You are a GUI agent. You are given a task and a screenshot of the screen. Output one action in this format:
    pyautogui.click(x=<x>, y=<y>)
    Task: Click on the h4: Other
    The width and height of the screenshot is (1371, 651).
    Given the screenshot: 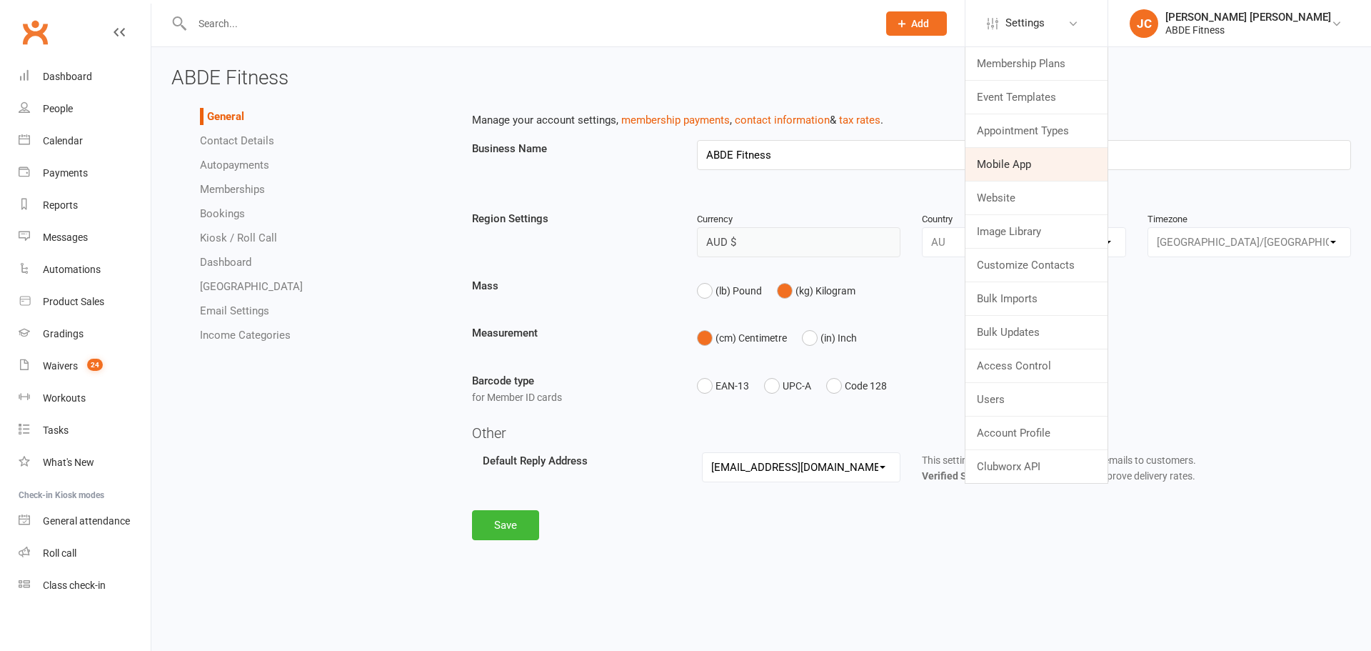 What is the action you would take?
    pyautogui.click(x=912, y=433)
    